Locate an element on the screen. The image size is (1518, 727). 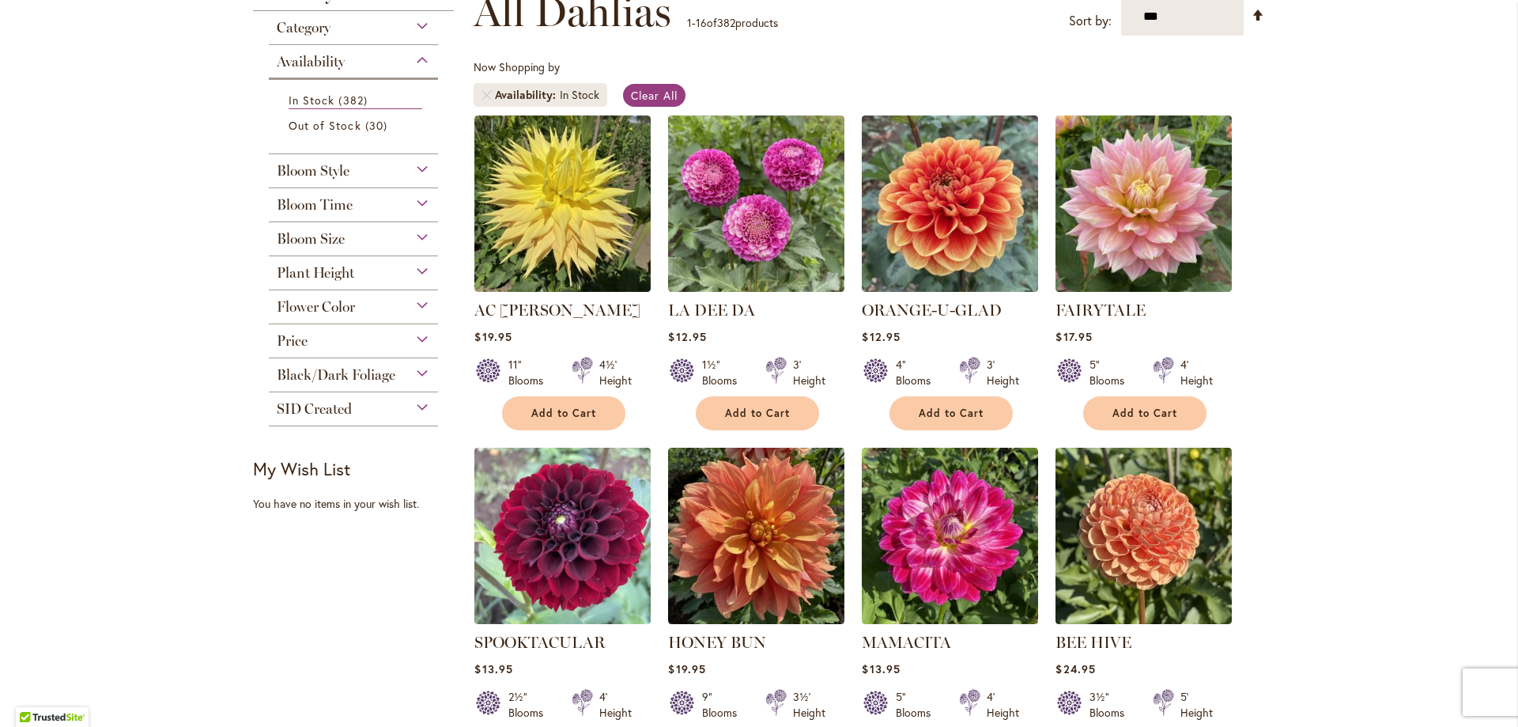
span: Flower Color is located at coordinates (315, 307).